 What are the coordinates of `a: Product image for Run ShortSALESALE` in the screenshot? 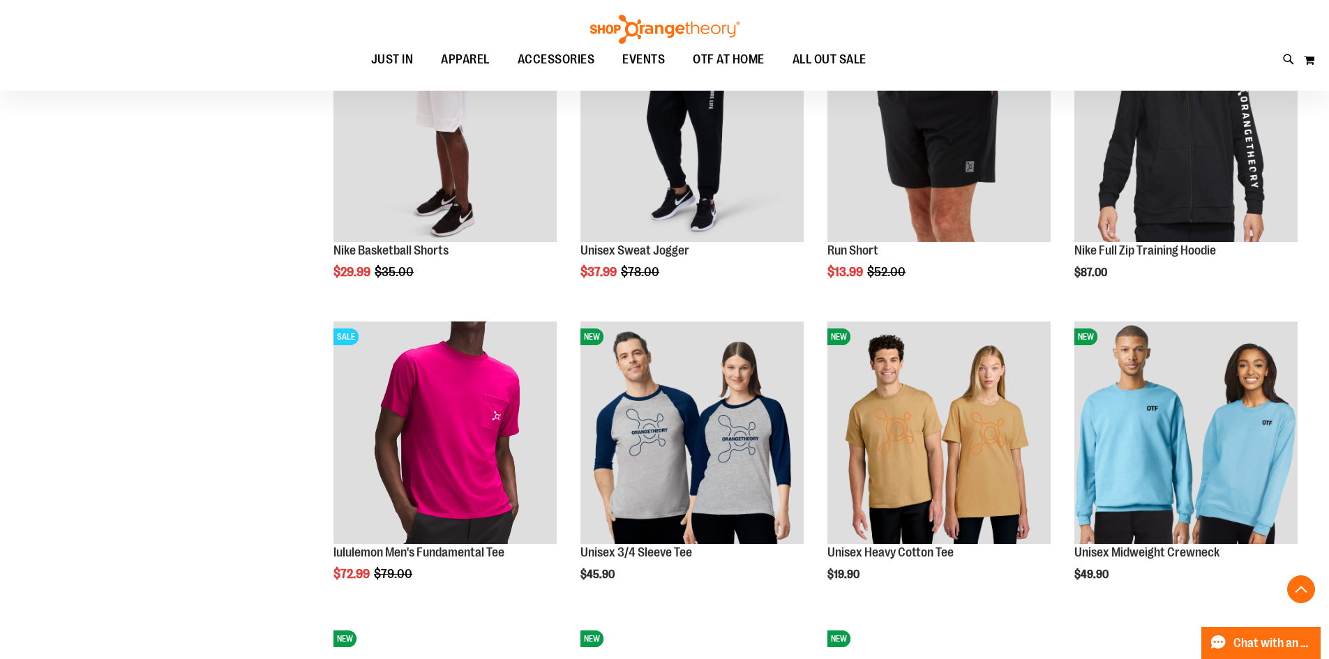 It's located at (939, 131).